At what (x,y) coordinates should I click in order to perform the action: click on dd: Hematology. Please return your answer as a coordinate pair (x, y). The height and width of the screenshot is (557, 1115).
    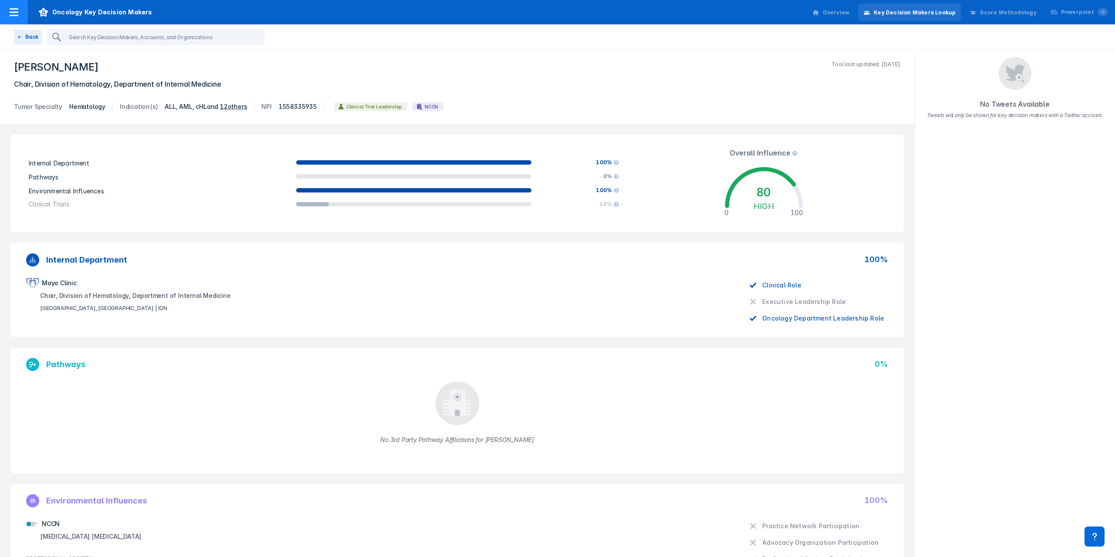
    Looking at the image, I should click on (84, 107).